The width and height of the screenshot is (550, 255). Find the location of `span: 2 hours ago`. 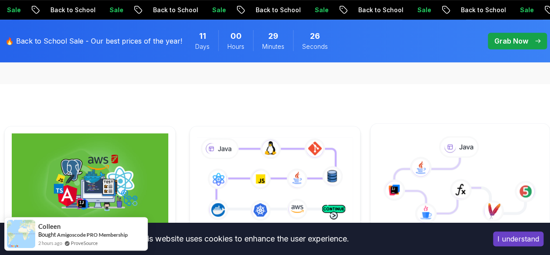

span: 2 hours ago is located at coordinates (50, 242).